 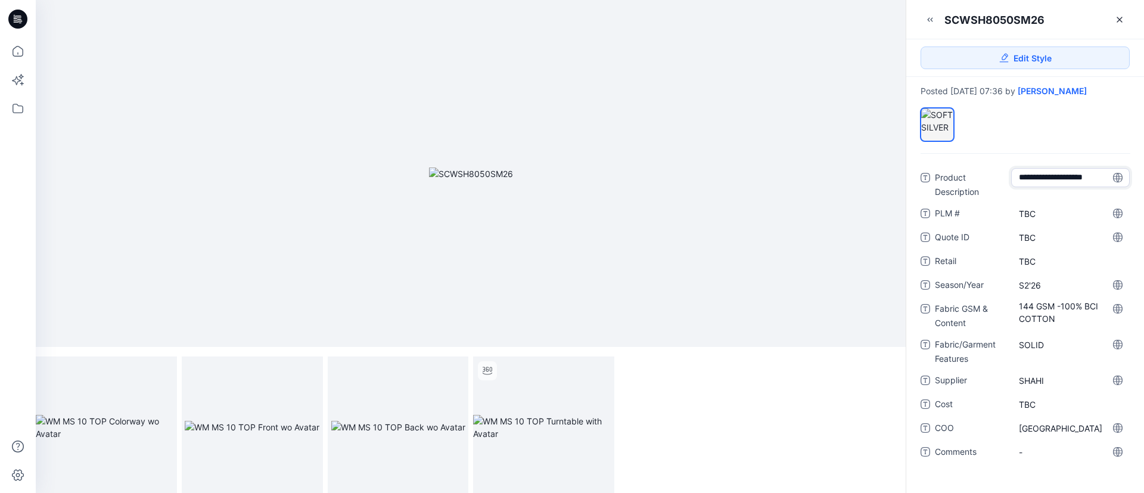 What do you see at coordinates (1070, 380) in the screenshot?
I see `span: SHAHI` at bounding box center [1070, 380].